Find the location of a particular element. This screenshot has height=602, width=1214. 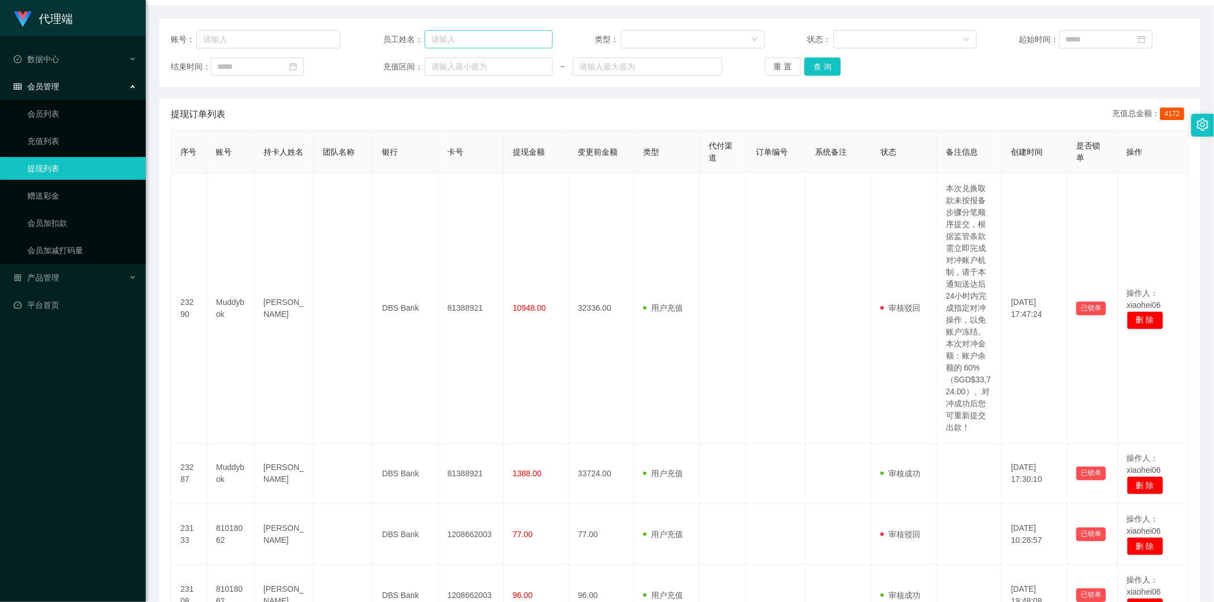

span: 银行 is located at coordinates (390, 152).